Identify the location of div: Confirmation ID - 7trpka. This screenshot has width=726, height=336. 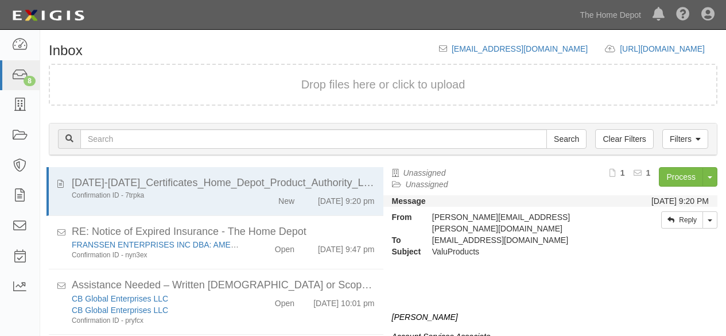
(156, 195).